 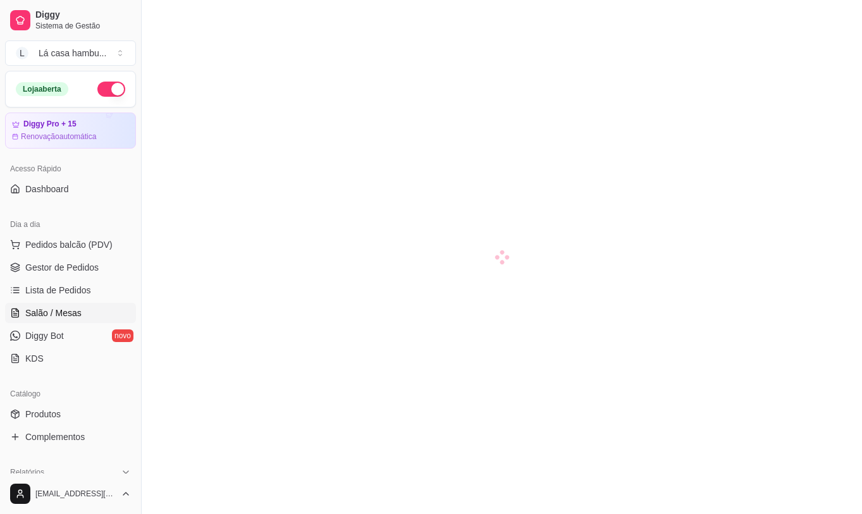 I want to click on a: Dashboard, so click(x=70, y=189).